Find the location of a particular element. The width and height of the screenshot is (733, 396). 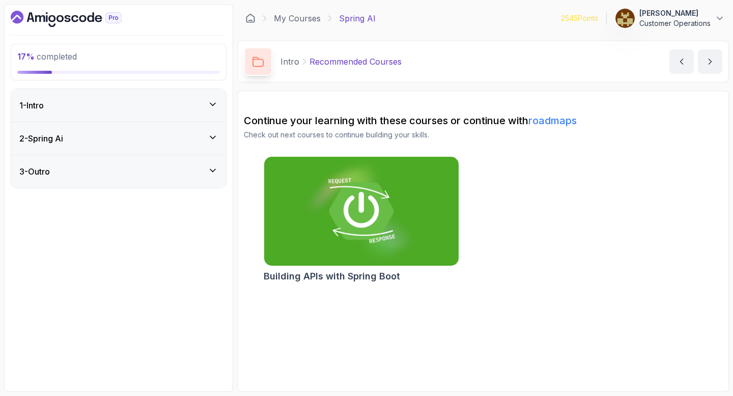

button: 3-Outro is located at coordinates (119, 171).